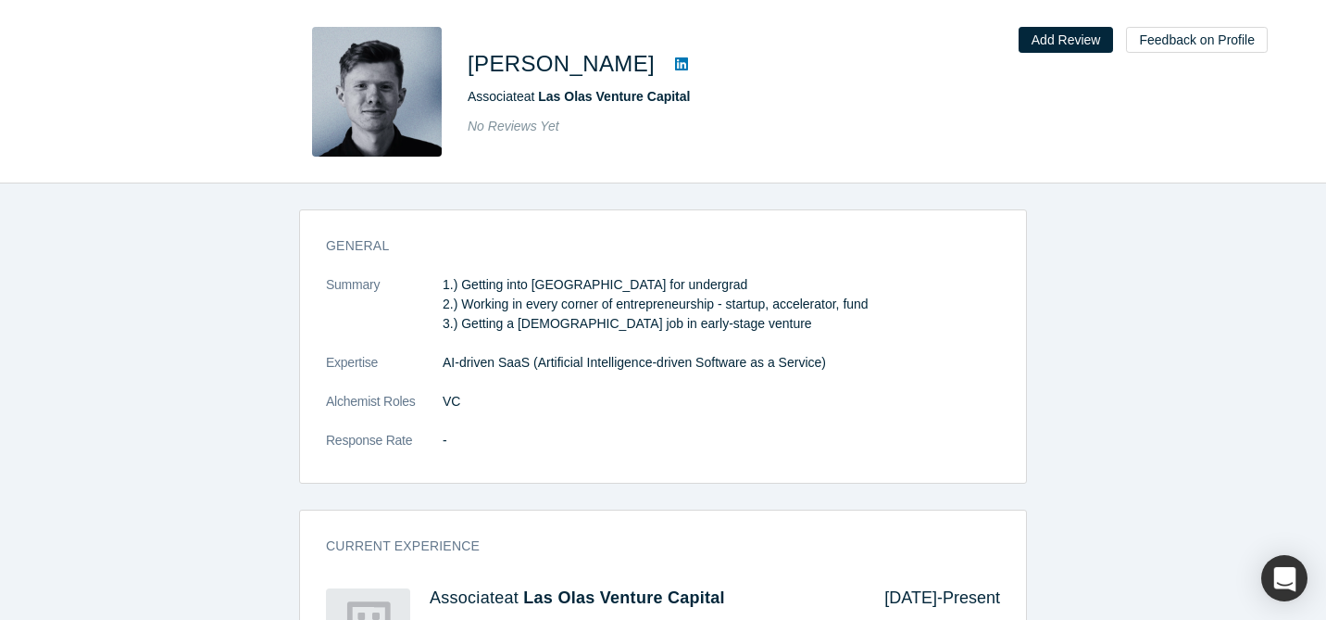 The image size is (1326, 620). I want to click on dt: Expertise, so click(384, 372).